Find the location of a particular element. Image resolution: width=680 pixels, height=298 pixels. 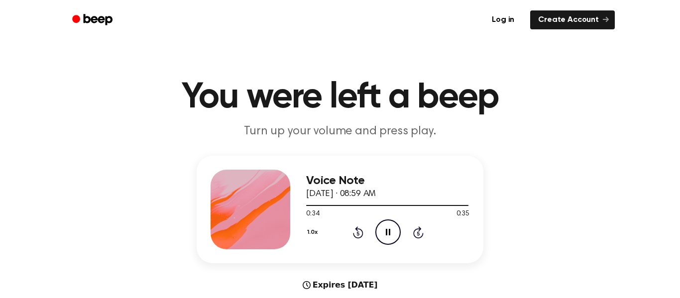

a: Beep is located at coordinates (93, 20).